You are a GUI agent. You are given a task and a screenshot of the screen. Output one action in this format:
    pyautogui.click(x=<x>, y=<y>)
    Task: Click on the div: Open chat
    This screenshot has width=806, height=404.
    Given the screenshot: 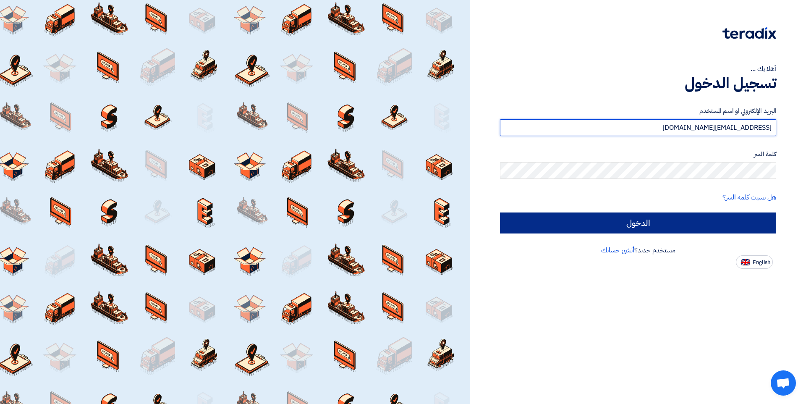 What is the action you would take?
    pyautogui.click(x=783, y=383)
    